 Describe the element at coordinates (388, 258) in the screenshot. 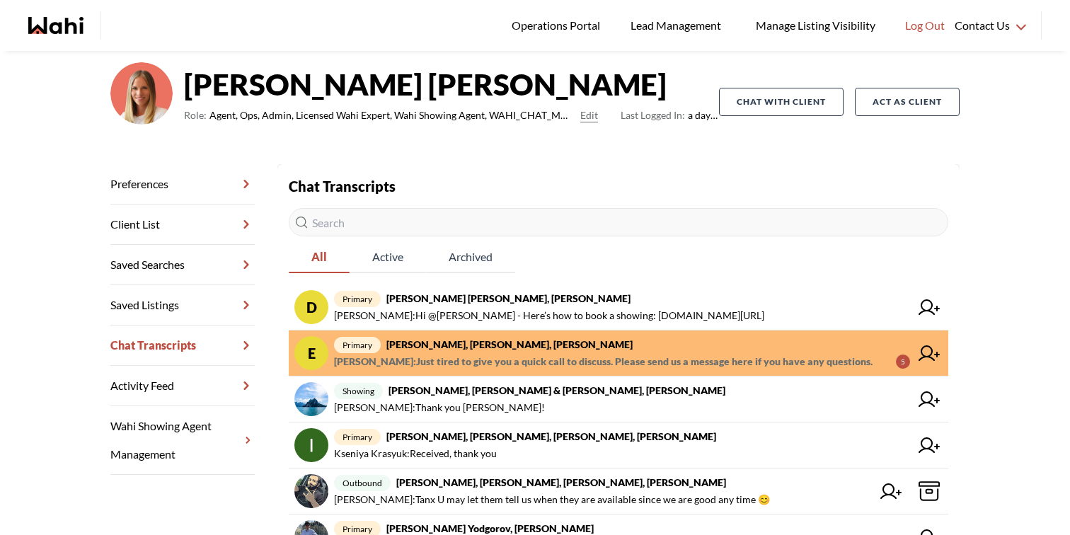

I see `button: Active` at that location.